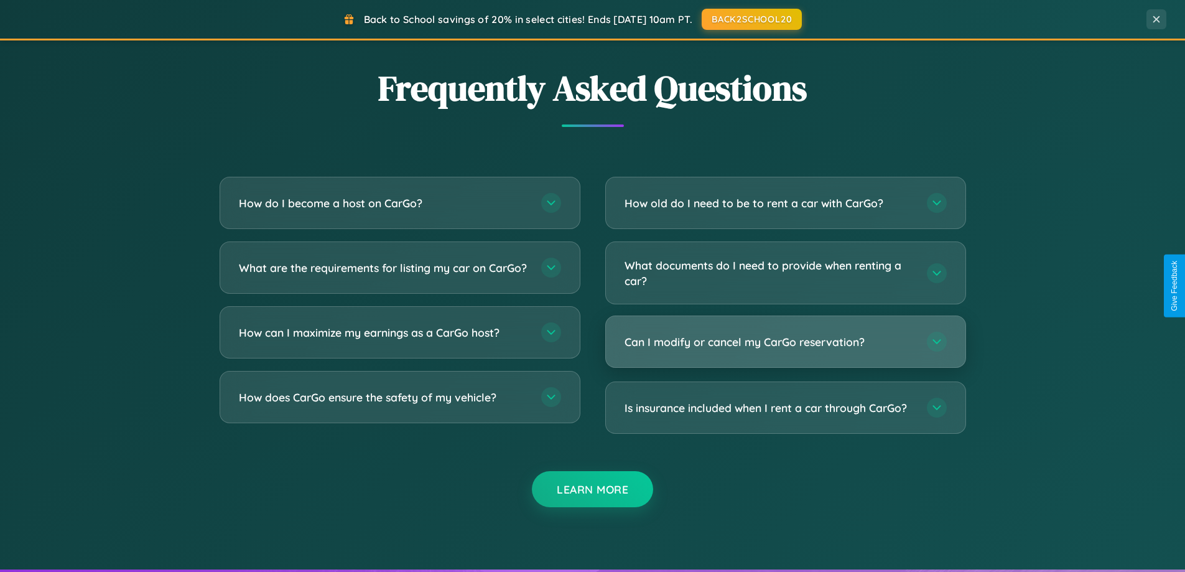 The width and height of the screenshot is (1185, 572). Describe the element at coordinates (1174, 286) in the screenshot. I see `div: Give Feedback` at that location.